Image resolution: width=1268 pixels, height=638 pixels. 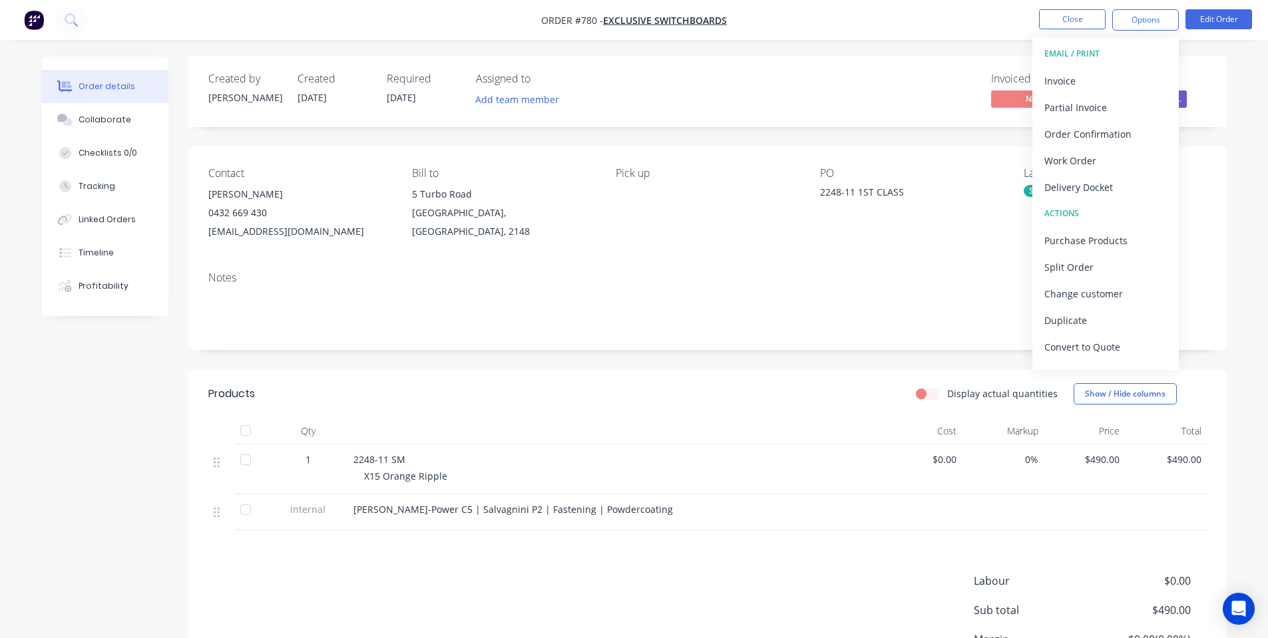 I want to click on div: Order details, so click(x=106, y=87).